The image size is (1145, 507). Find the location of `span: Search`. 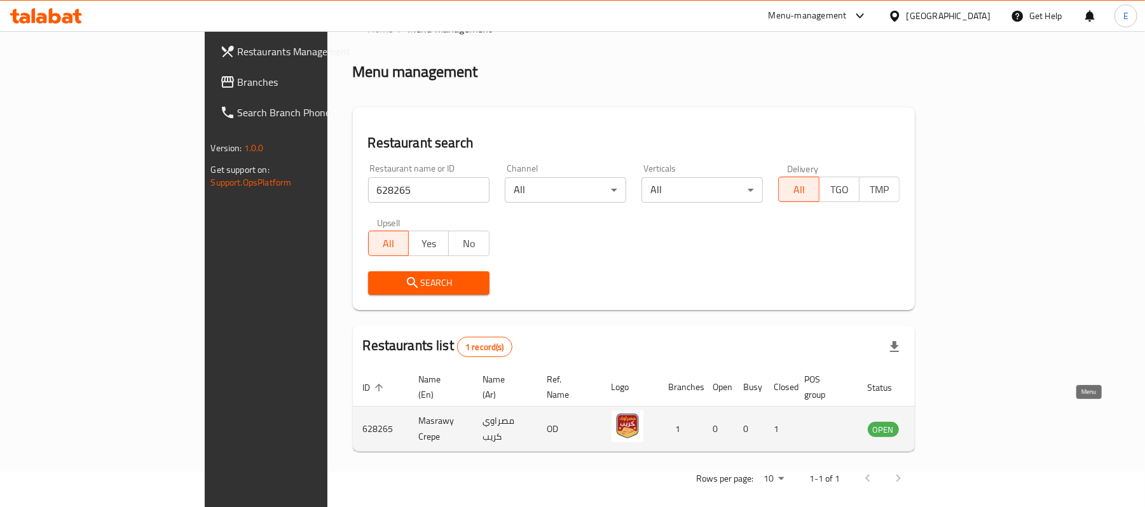

span: Search is located at coordinates (428, 283).